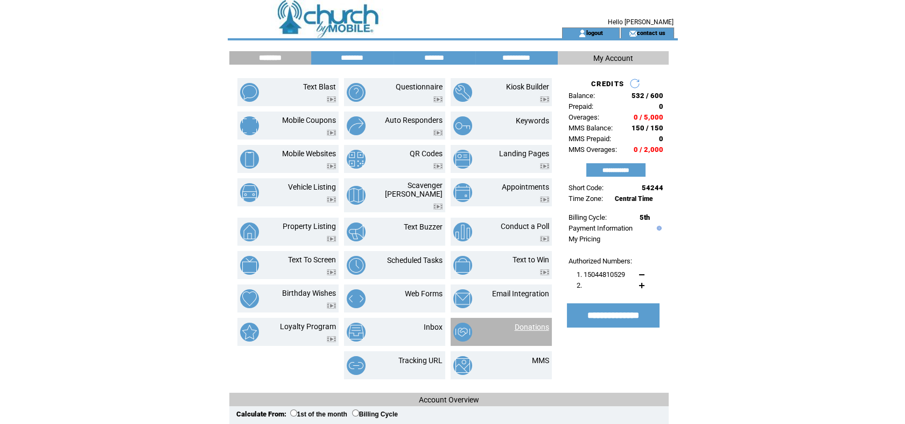 This screenshot has height=424, width=905. Describe the element at coordinates (356, 232) in the screenshot. I see `img: text-buzzer.png` at that location.